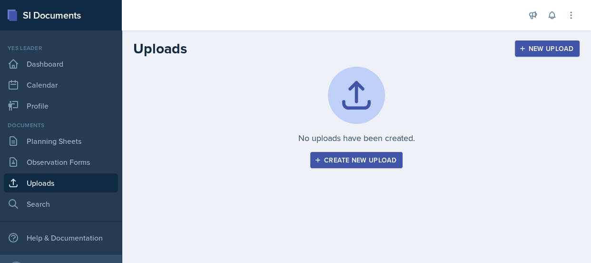 Image resolution: width=591 pixels, height=263 pixels. I want to click on button: Create new upload, so click(357, 160).